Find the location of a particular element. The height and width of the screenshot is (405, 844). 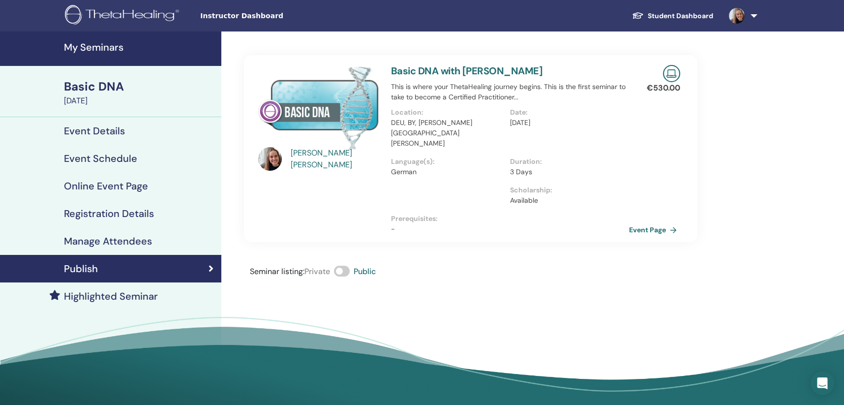

p: Language(s) : is located at coordinates (448, 161).